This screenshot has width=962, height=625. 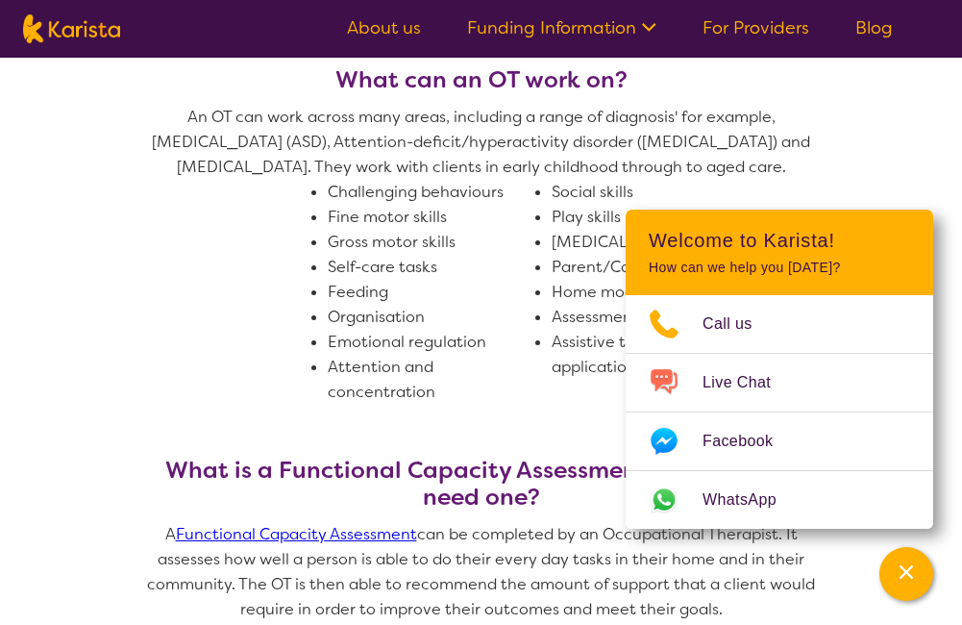 I want to click on li: Organisation, so click(x=432, y=317).